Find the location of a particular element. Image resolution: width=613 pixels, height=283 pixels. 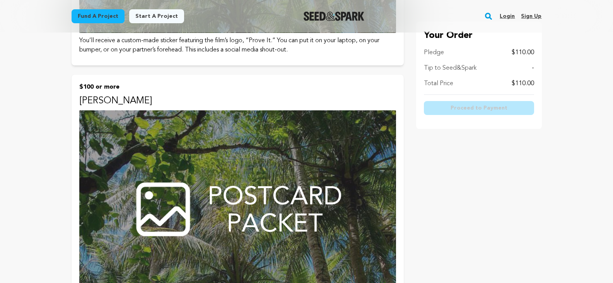

span: Proceed to Payment is located at coordinates (479, 108).